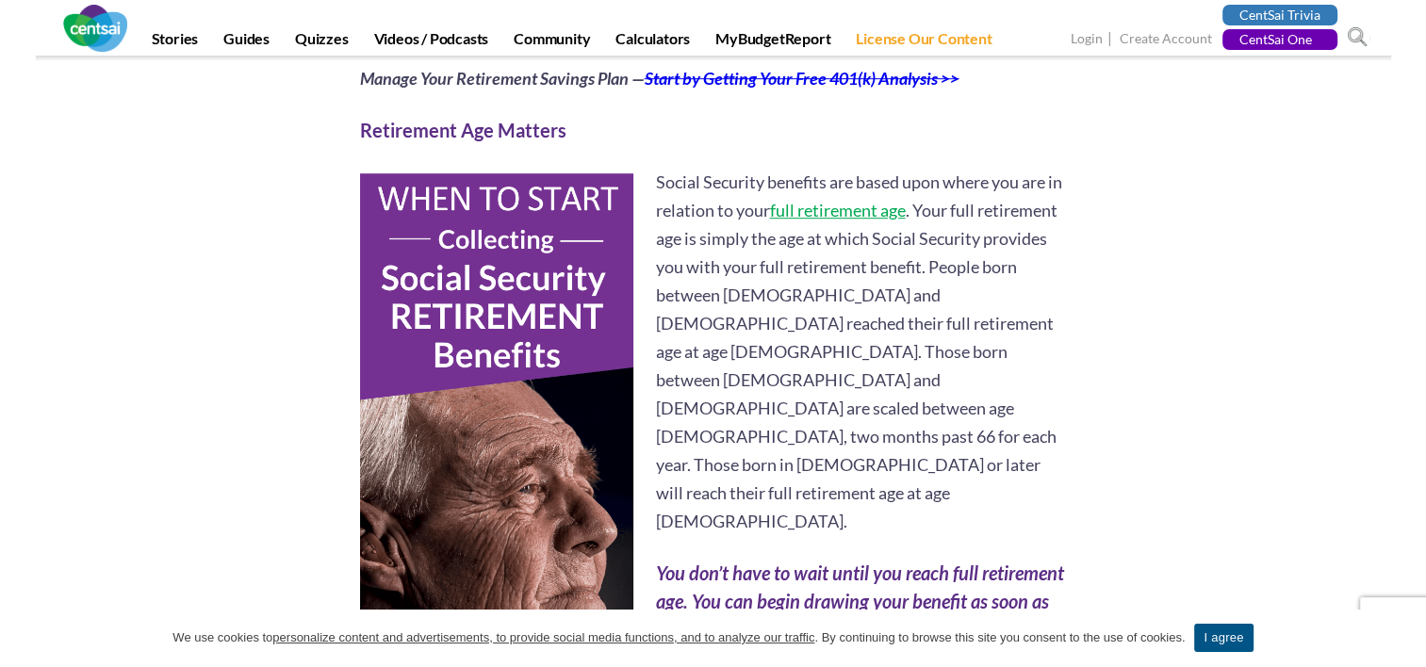 This screenshot has width=1426, height=667. I want to click on a: Guides, so click(246, 42).